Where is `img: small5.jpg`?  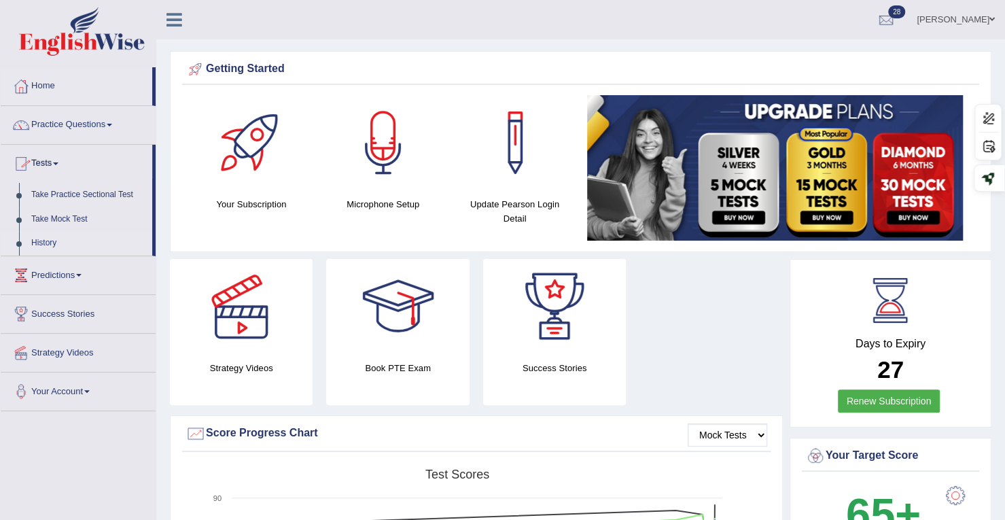
img: small5.jpg is located at coordinates (775, 168).